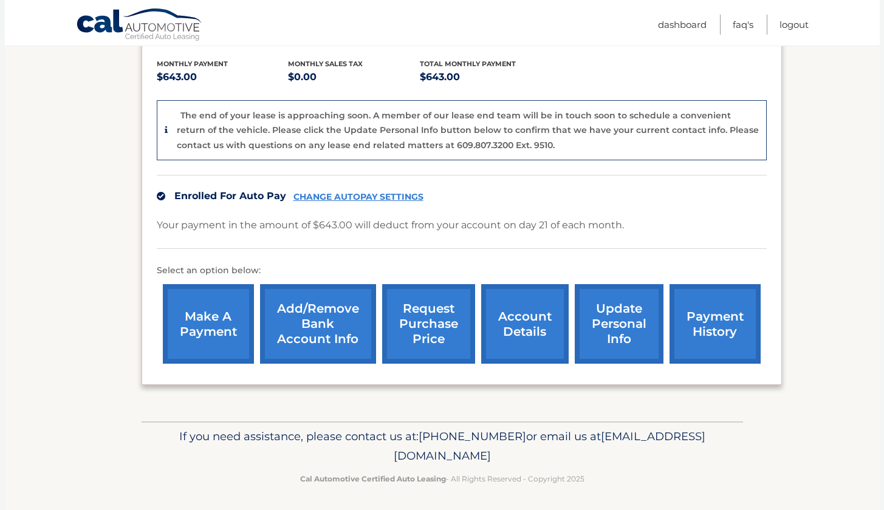 This screenshot has height=510, width=884. I want to click on a: account details, so click(525, 324).